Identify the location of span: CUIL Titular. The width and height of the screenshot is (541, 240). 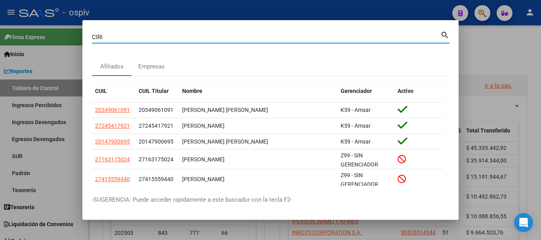
(154, 91).